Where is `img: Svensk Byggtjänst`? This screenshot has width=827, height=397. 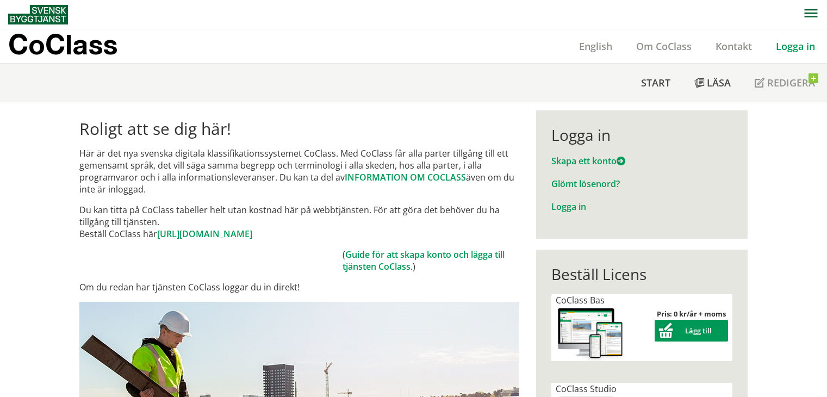
img: Svensk Byggtjänst is located at coordinates (38, 15).